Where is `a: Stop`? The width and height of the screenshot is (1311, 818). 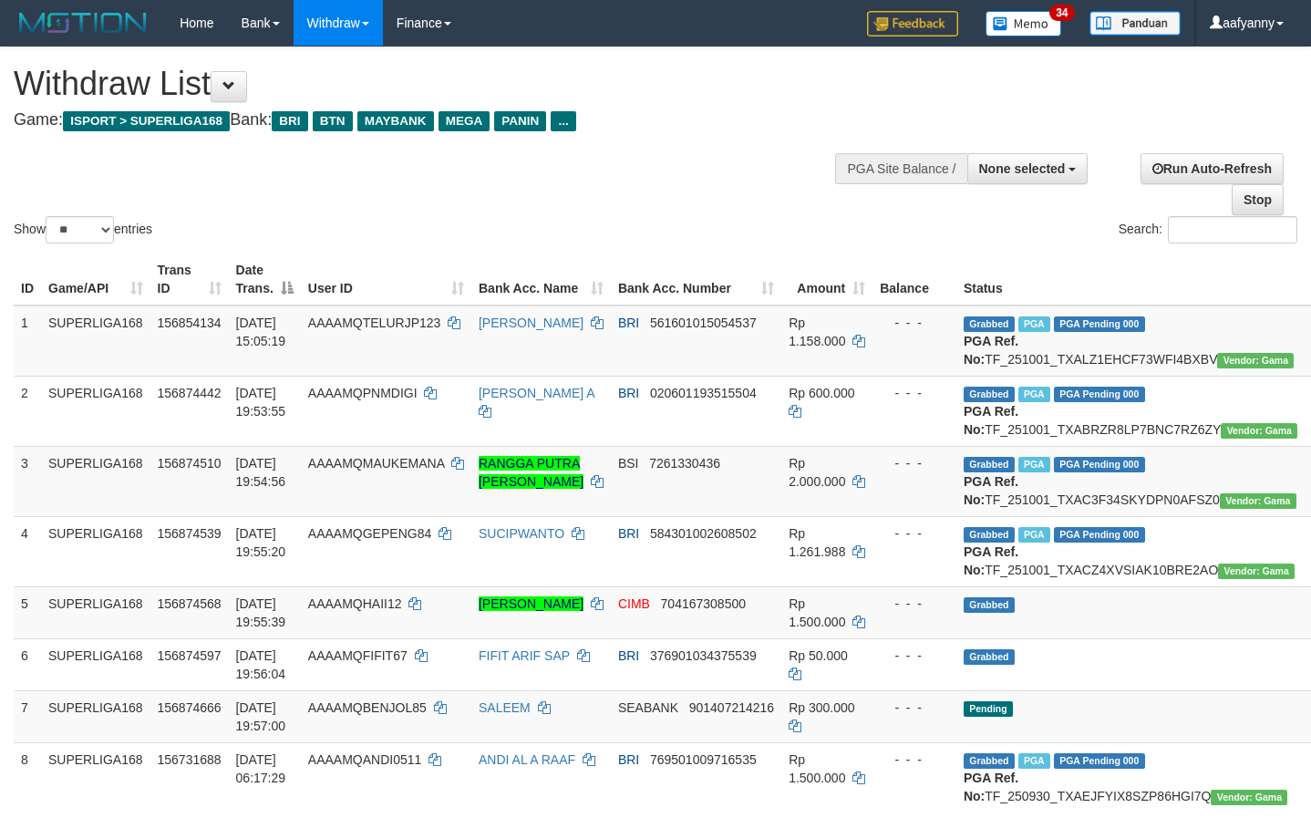
a: Stop is located at coordinates (1258, 200).